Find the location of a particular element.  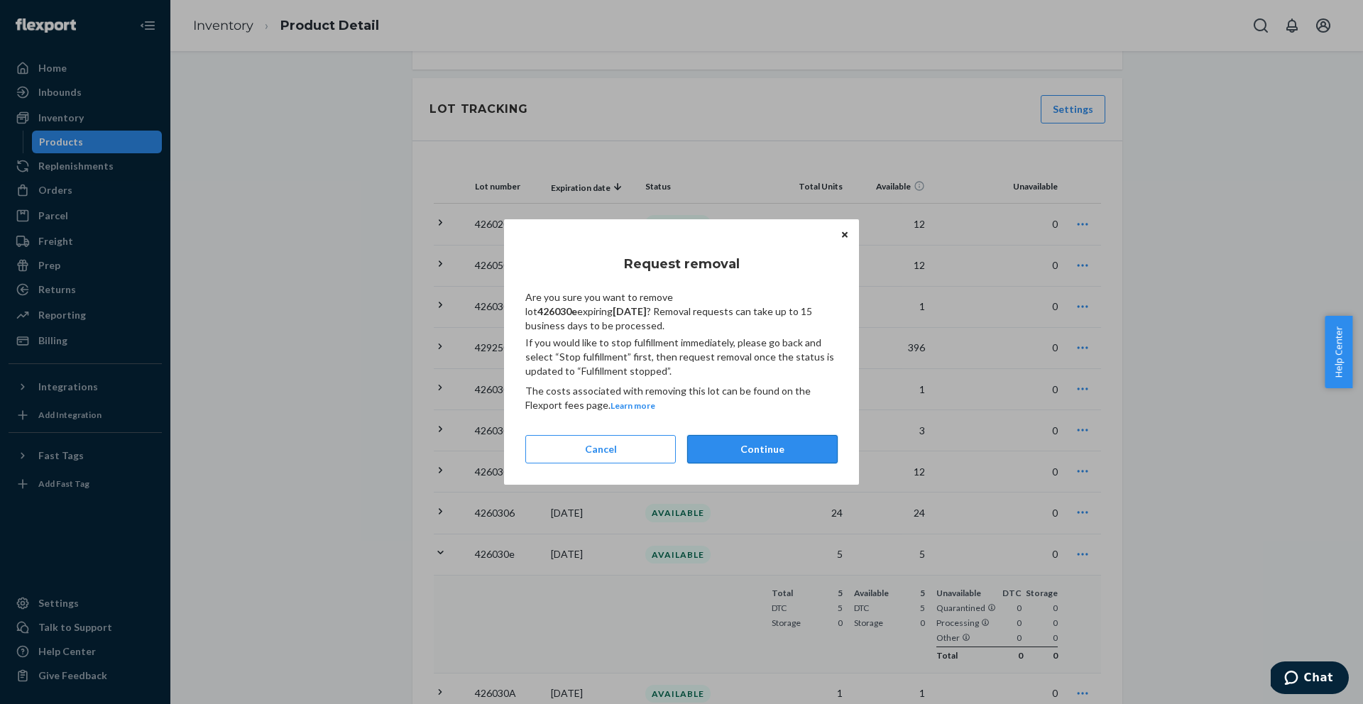

h3: Request removal is located at coordinates (682, 264).